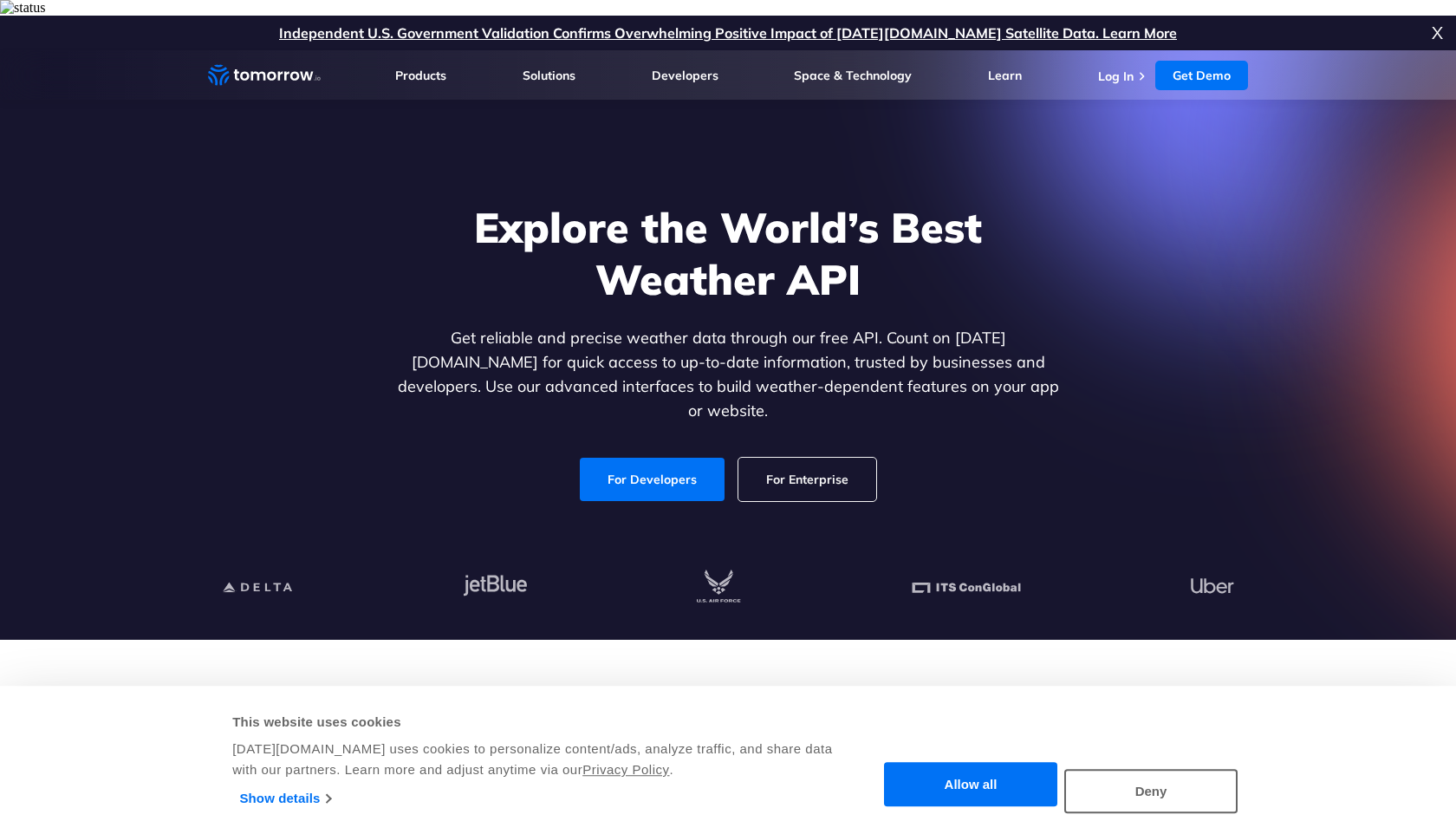 The image size is (1456, 834). I want to click on h1: Explore the World’s Best Weather API, so click(728, 253).